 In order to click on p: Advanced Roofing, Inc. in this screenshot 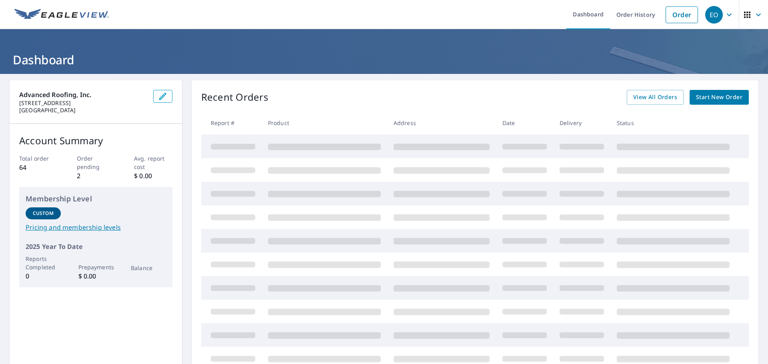, I will do `click(83, 95)`.